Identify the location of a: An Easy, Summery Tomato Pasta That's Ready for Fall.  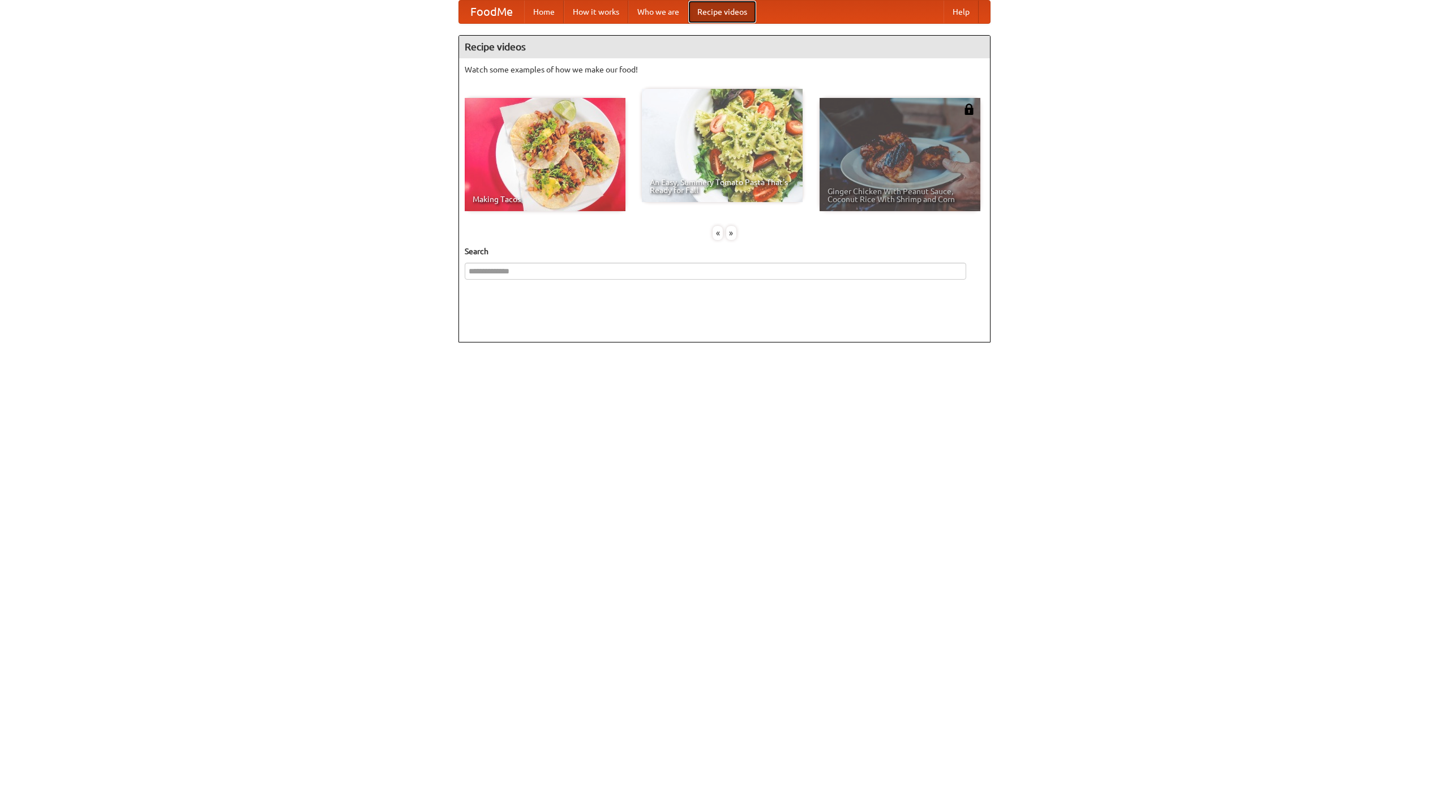
(722, 145).